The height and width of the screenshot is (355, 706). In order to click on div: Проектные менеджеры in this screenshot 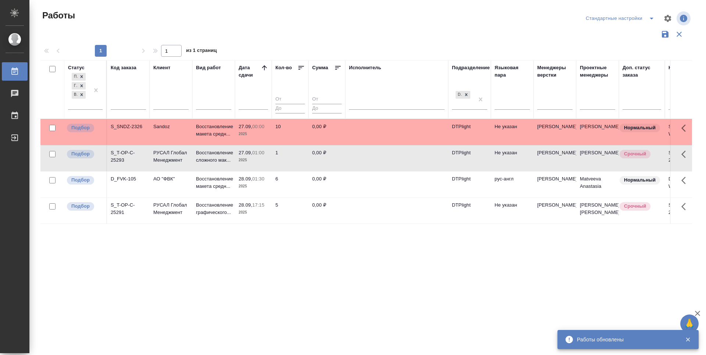, I will do `click(598, 71)`.